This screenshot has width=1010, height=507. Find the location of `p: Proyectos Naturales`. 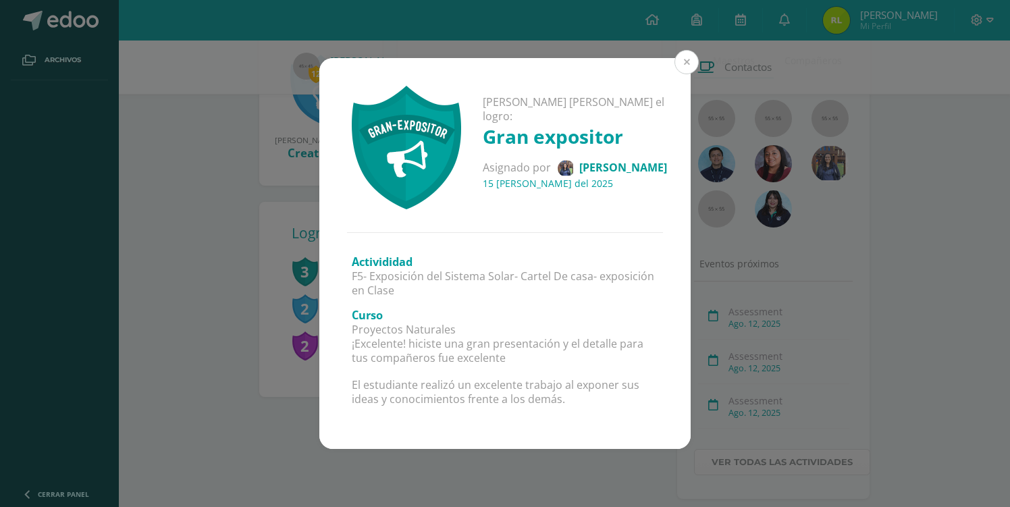

p: Proyectos Naturales is located at coordinates (505, 330).